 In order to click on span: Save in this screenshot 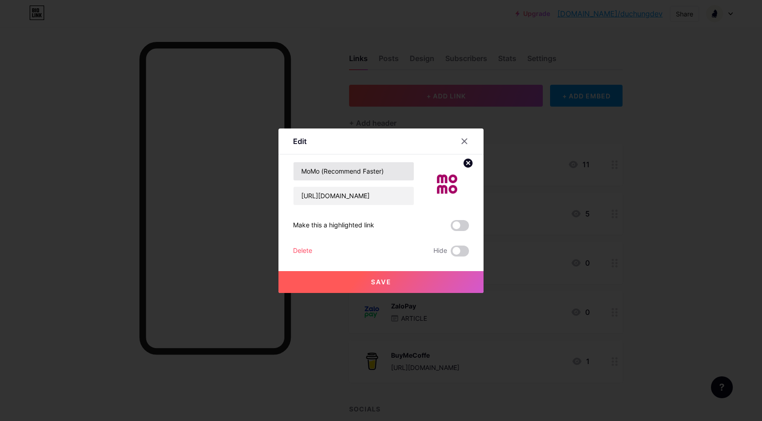, I will do `click(381, 282)`.